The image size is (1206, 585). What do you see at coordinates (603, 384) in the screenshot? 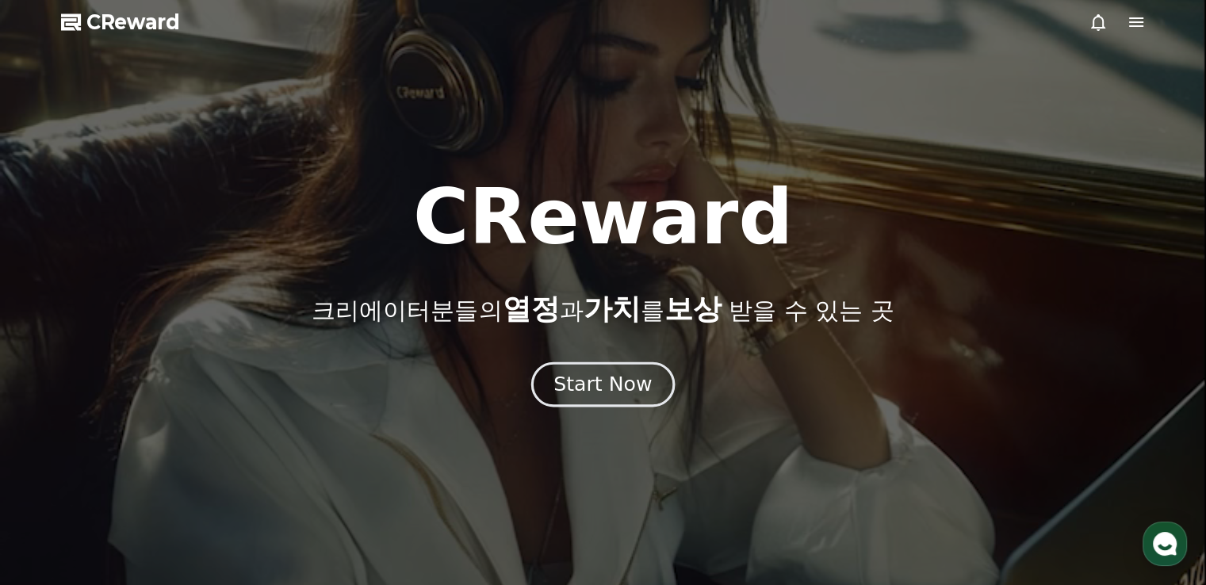
I see `div: Start Now` at bounding box center [603, 384].